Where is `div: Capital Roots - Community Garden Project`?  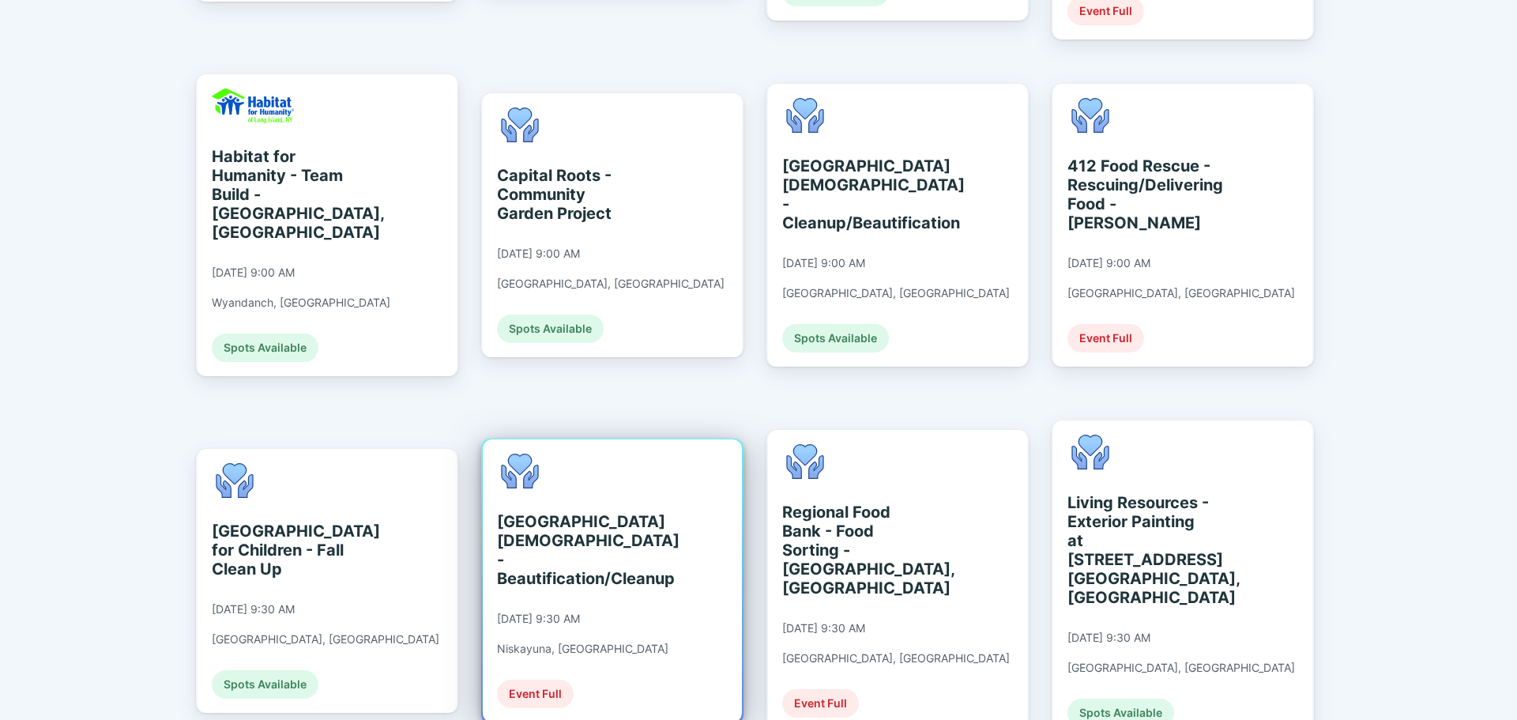
div: Capital Roots - Community Garden Project is located at coordinates (569, 194).